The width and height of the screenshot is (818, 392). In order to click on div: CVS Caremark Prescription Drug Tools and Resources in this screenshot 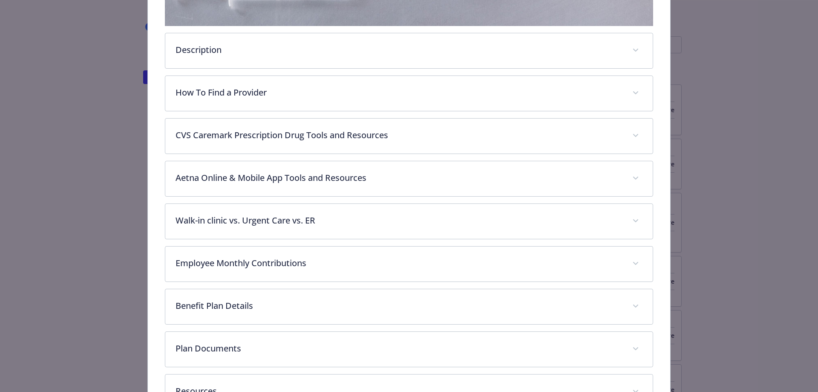, I will do `click(409, 136)`.